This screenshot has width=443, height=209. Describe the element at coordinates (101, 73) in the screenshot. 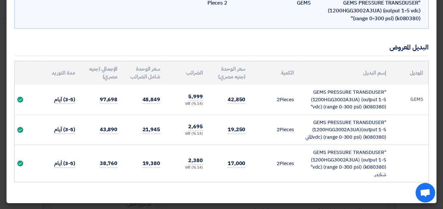

I see `th: الإجمالي (جنيه مصري)` at that location.